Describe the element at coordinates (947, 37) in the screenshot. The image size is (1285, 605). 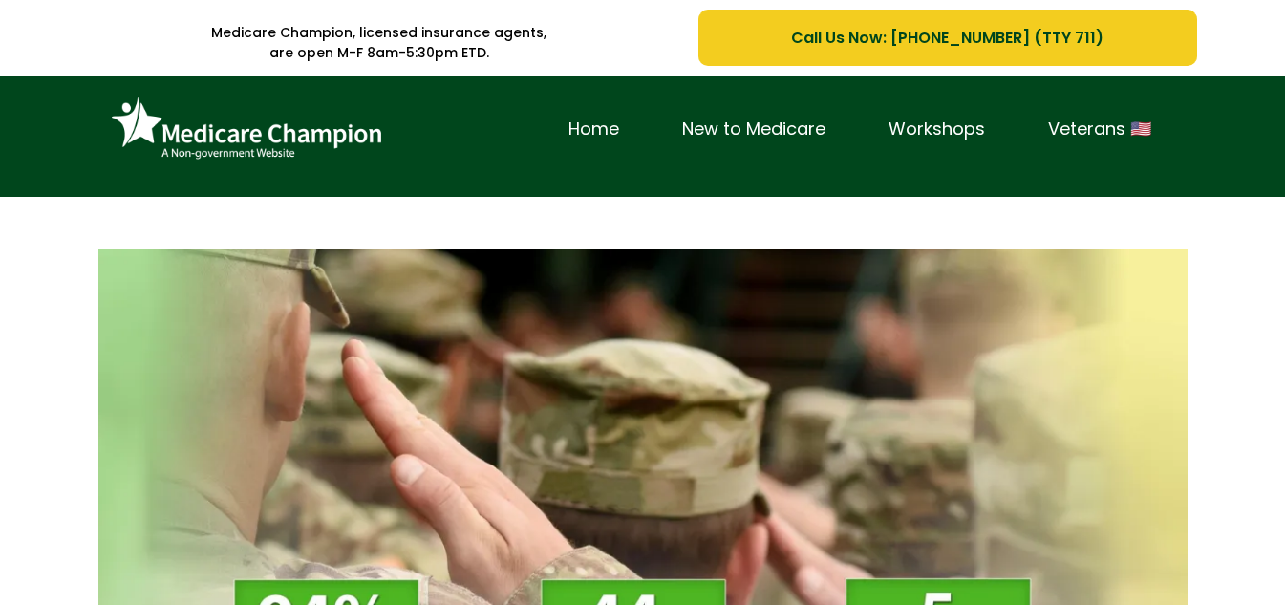
I see `a: Call Us Now: 1-833-823-1990 (TTY 711)` at that location.